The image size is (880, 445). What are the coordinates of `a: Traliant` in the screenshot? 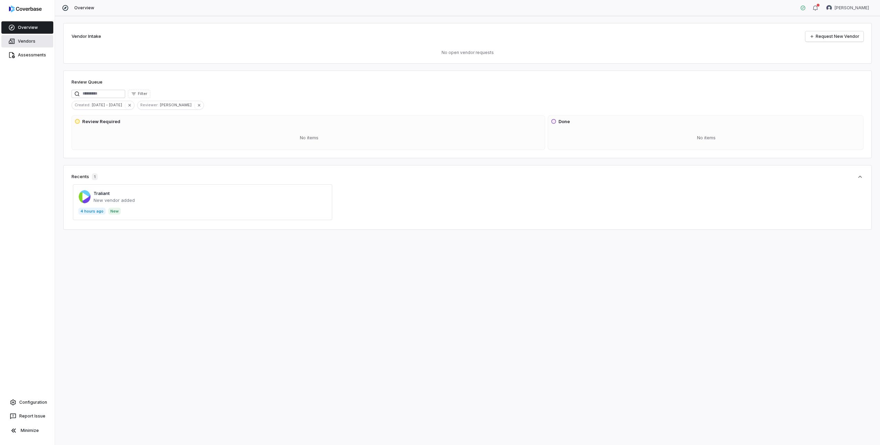 It's located at (101, 193).